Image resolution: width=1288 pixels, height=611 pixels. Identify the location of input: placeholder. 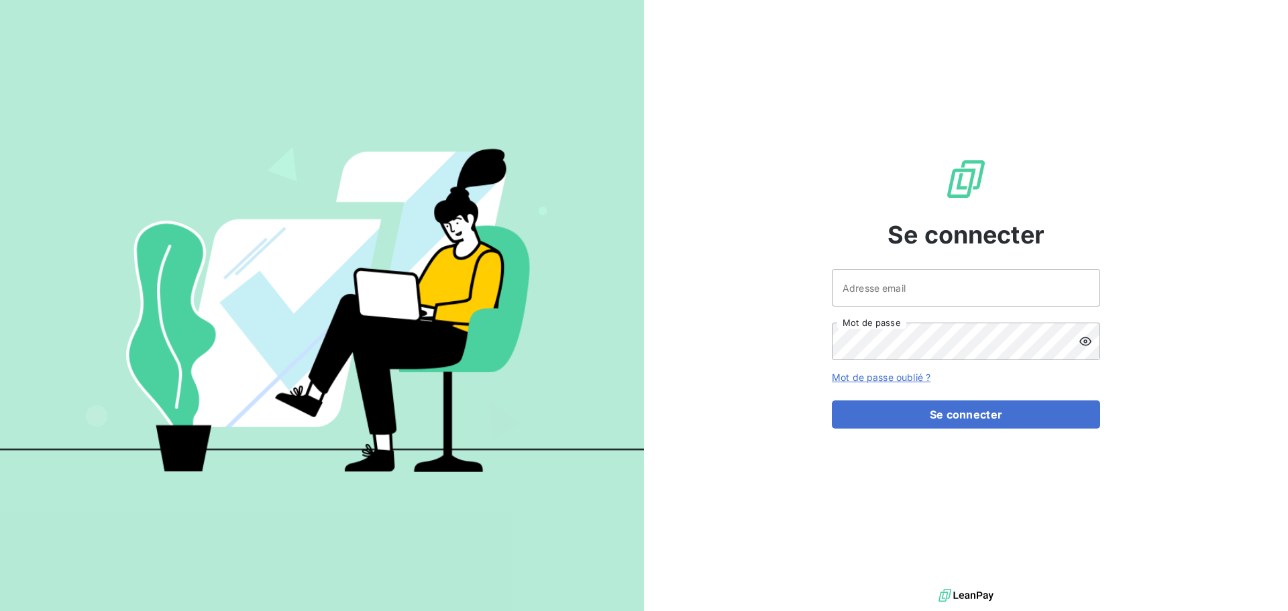
(966, 288).